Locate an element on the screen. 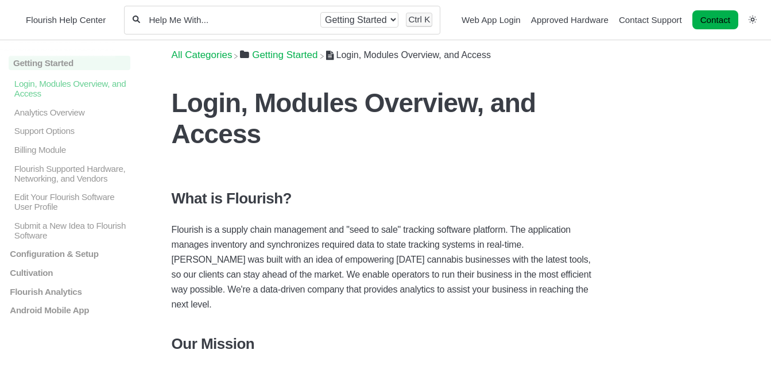  a: Analytics Overview is located at coordinates (70, 111).